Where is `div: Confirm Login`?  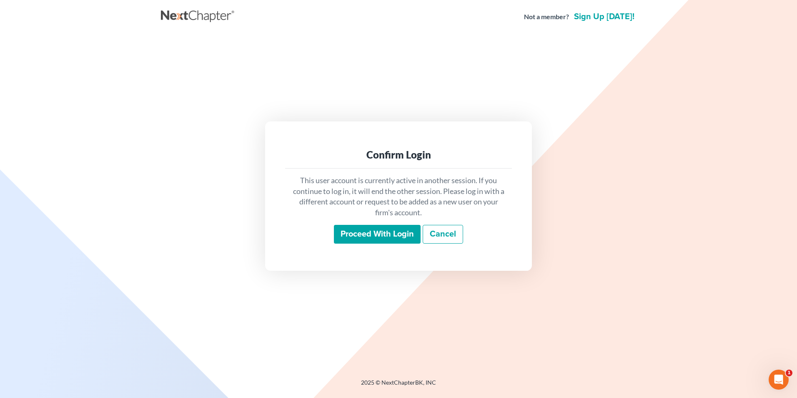 div: Confirm Login is located at coordinates (399, 155).